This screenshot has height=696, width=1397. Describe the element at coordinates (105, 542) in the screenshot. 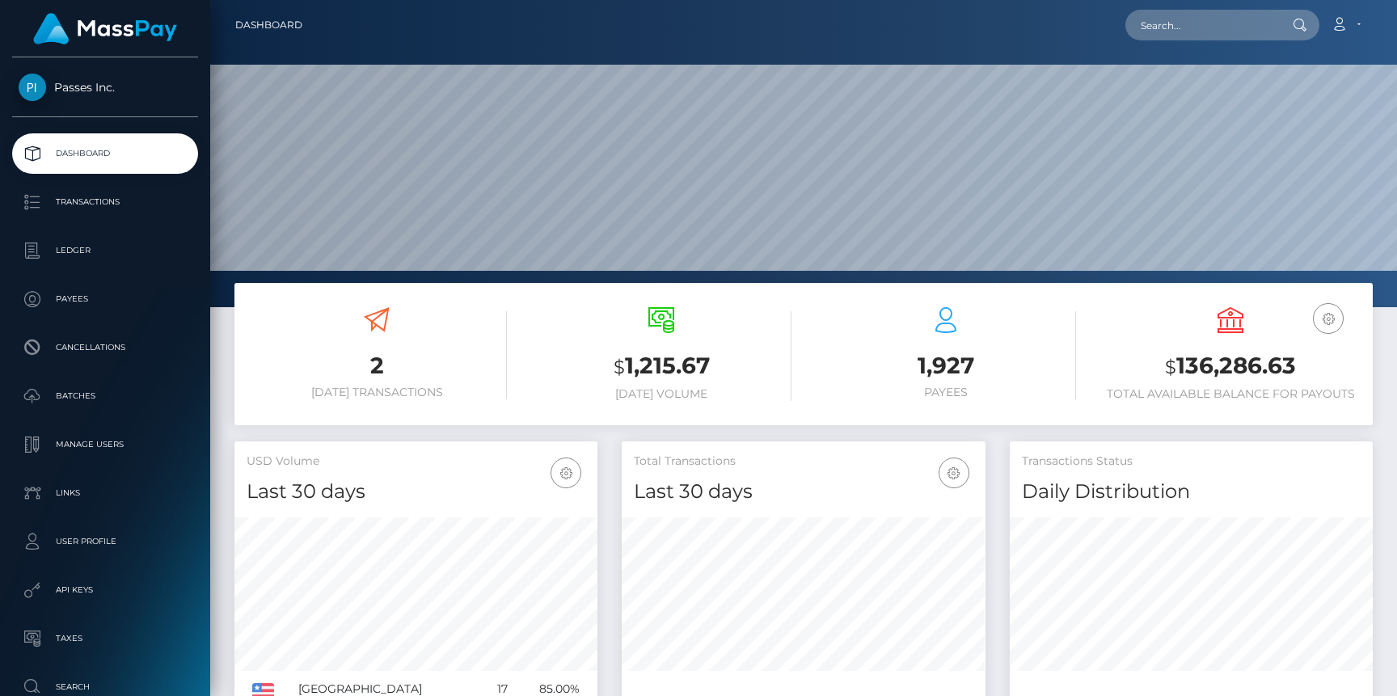

I see `p: User Profile` at that location.